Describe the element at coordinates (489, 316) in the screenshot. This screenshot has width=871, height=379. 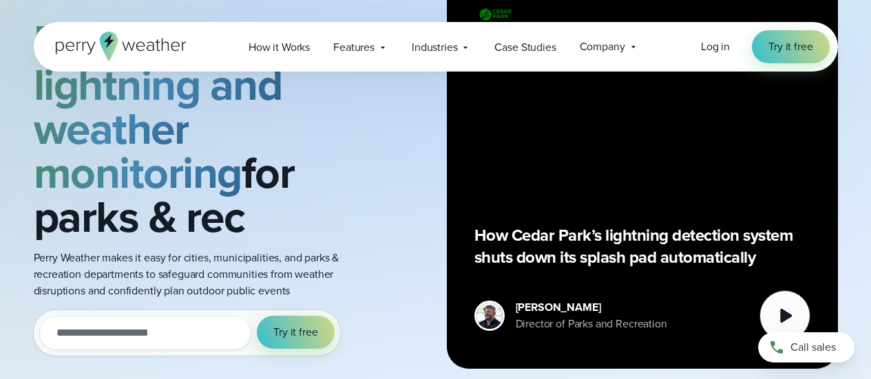
I see `img: Mike DeVito` at that location.